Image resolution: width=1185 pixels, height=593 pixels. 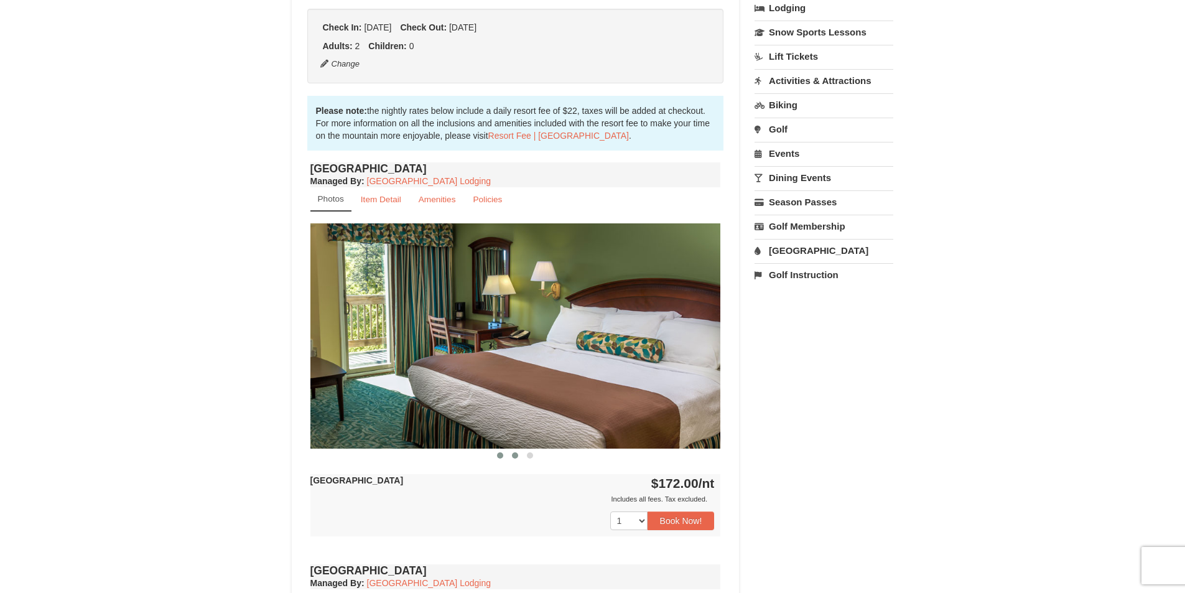 I want to click on small: Item Detail, so click(x=381, y=199).